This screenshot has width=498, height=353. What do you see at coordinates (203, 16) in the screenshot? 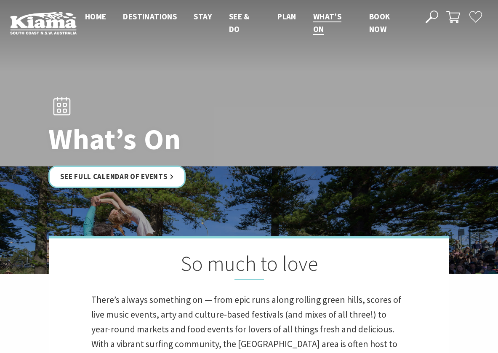
I see `span: Stay` at bounding box center [203, 16].